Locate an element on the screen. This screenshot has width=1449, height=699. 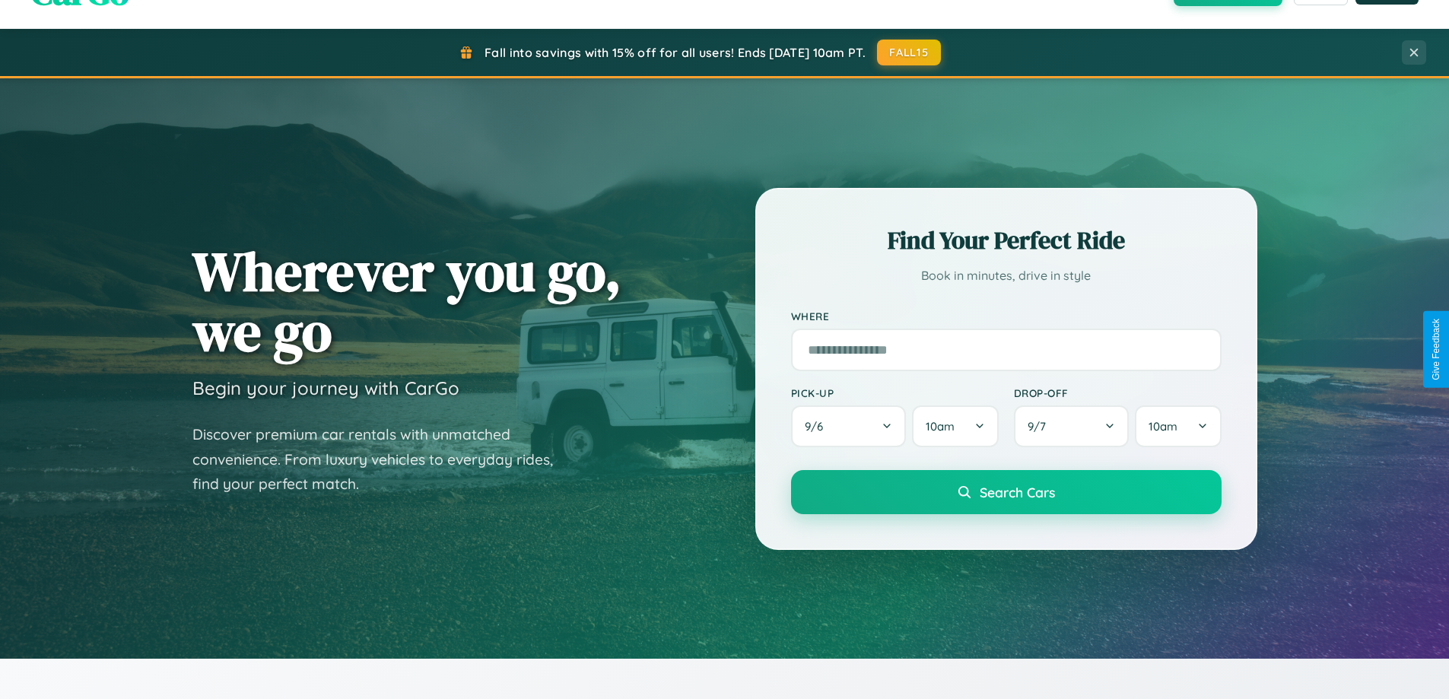
p: Book in minutes, drive in style is located at coordinates (1007, 275).